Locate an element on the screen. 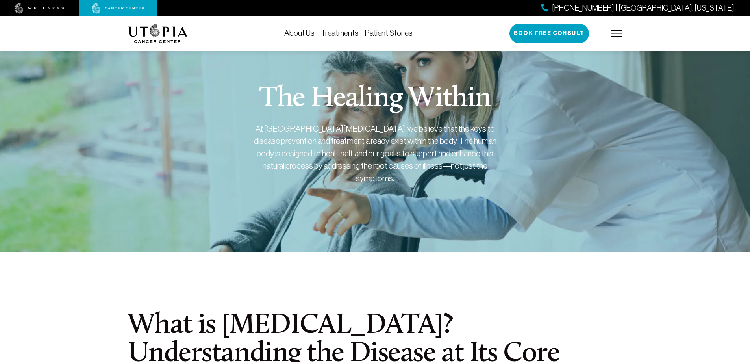  a: Patient Stories is located at coordinates (389, 33).